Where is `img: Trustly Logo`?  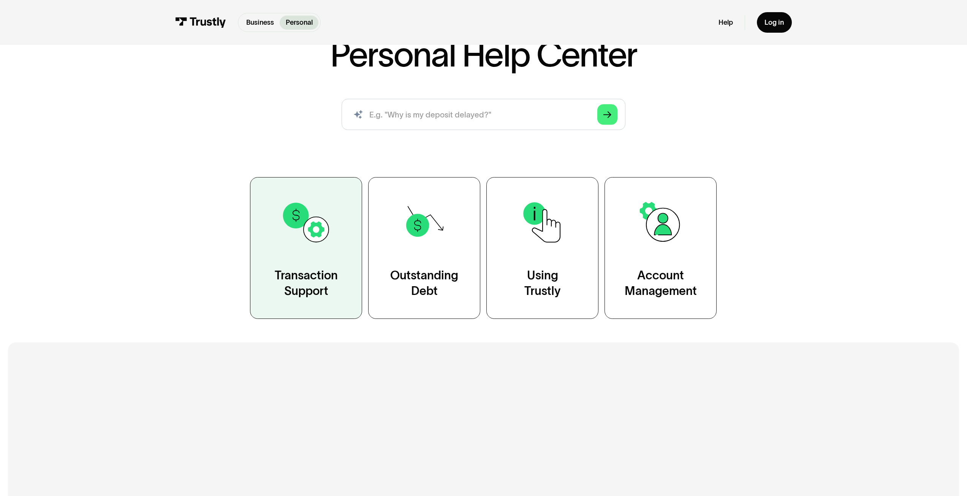
img: Trustly Logo is located at coordinates (201, 22).